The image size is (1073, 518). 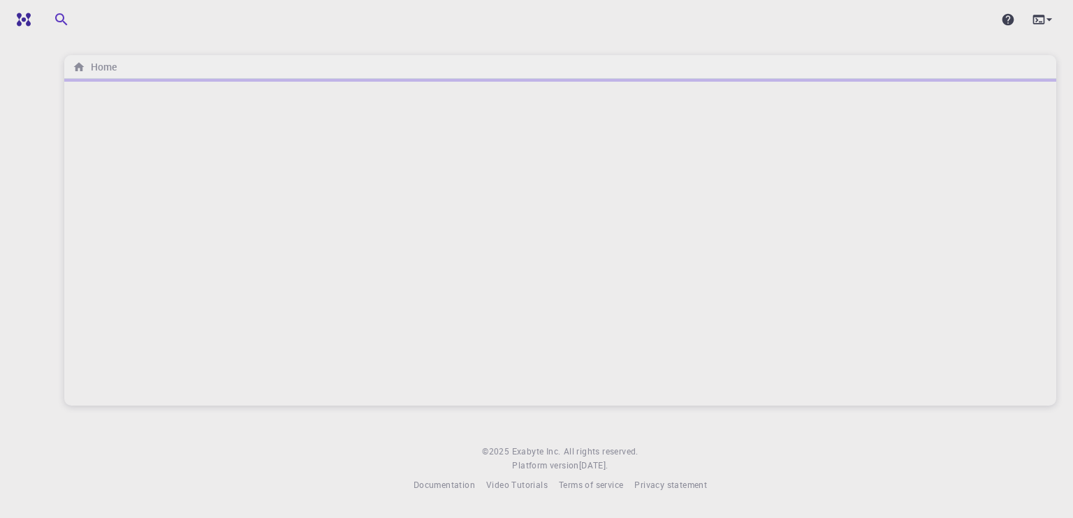 I want to click on a: Privacy statement, so click(x=671, y=486).